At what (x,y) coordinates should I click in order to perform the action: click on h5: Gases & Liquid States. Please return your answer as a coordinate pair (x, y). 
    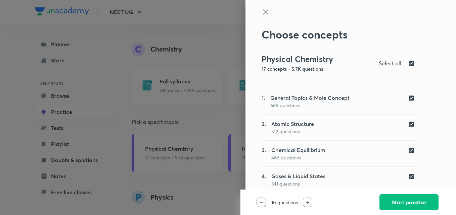
    Looking at the image, I should click on (298, 176).